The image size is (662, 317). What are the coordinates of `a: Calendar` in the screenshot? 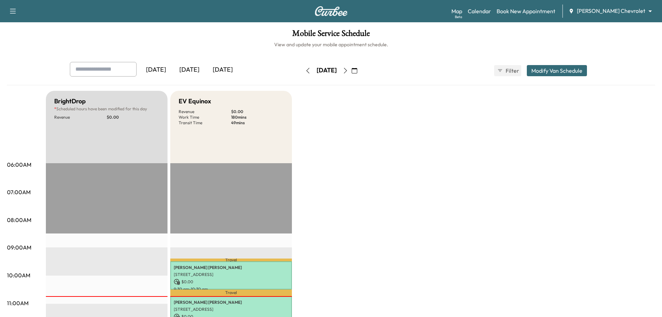 It's located at (479, 11).